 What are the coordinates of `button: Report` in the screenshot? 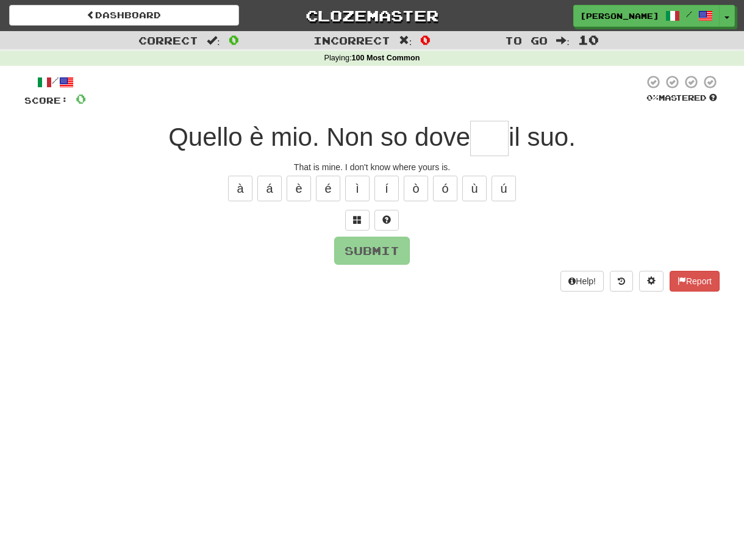 It's located at (695, 281).